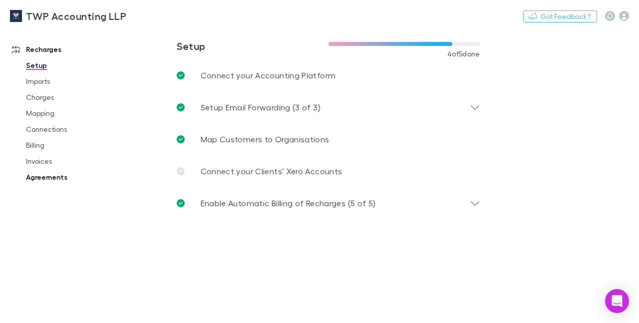 The image size is (639, 323). What do you see at coordinates (260, 107) in the screenshot?
I see `p: Setup Email Forwarding (3 of 3)` at bounding box center [260, 107].